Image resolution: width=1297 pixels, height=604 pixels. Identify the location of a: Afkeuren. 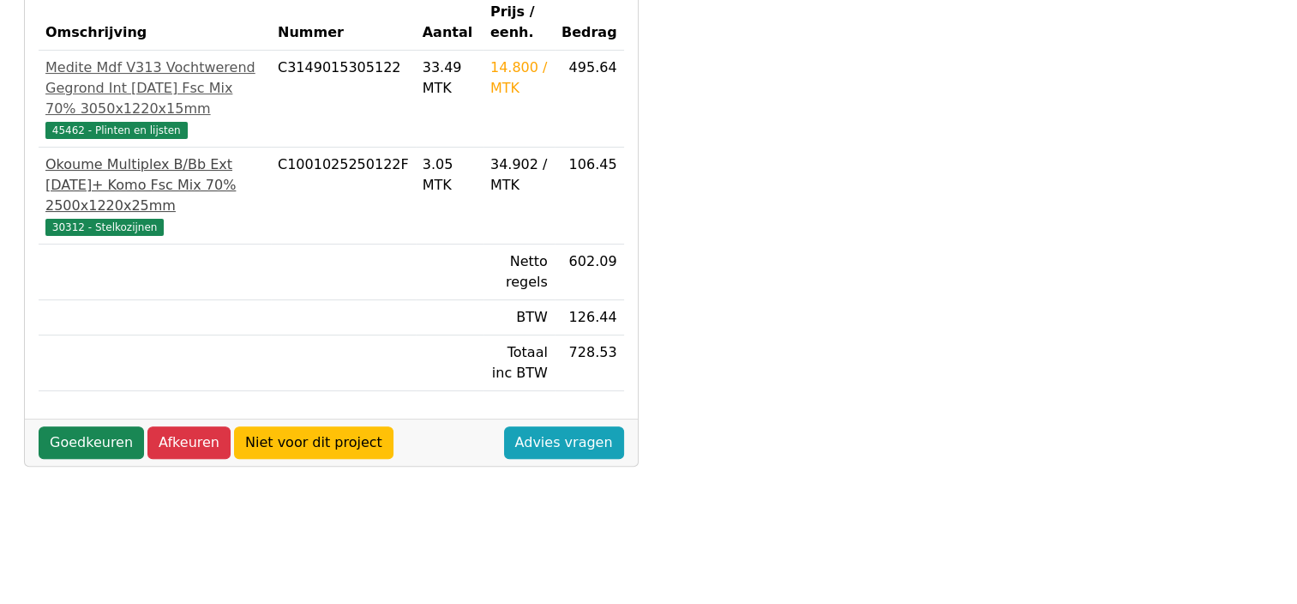
(189, 442).